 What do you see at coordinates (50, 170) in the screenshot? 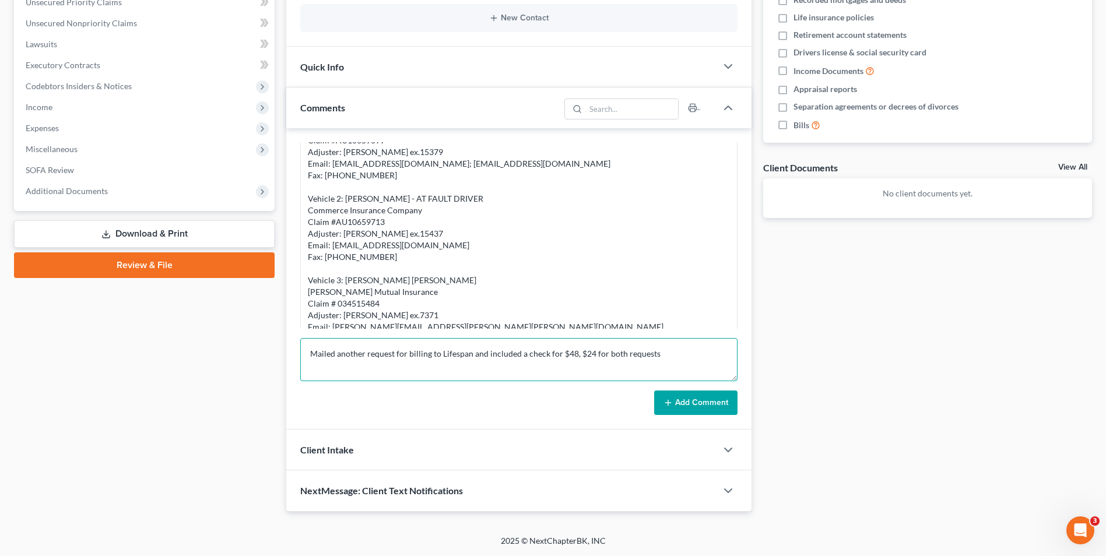
I see `span: SOFA Review` at bounding box center [50, 170].